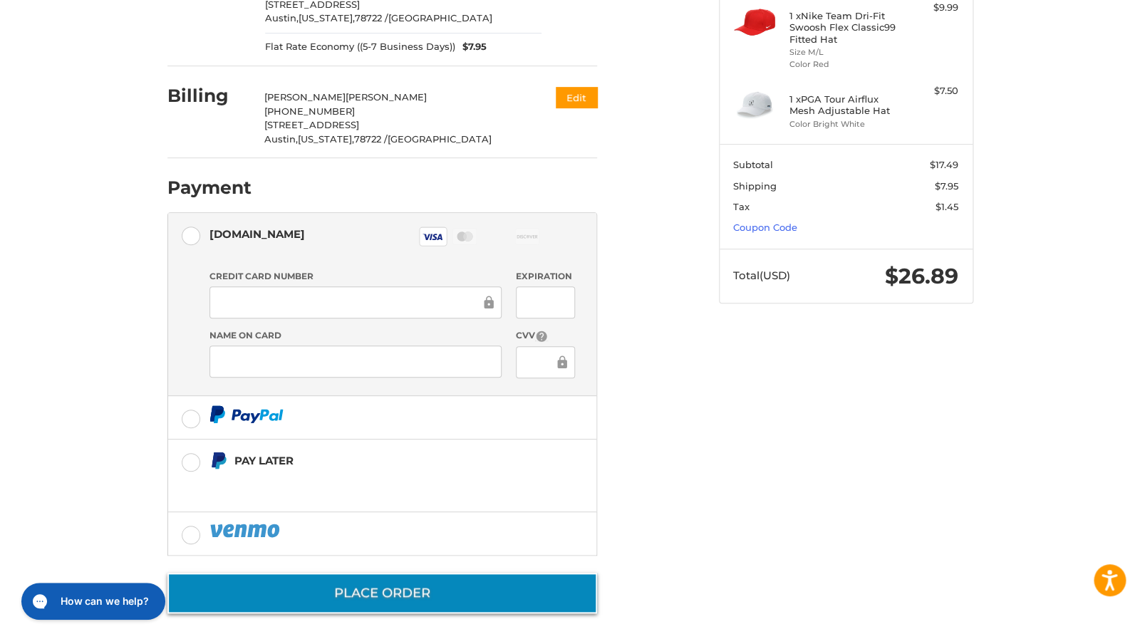 This screenshot has height=639, width=1140. Describe the element at coordinates (576, 97) in the screenshot. I see `button: Edit` at that location.